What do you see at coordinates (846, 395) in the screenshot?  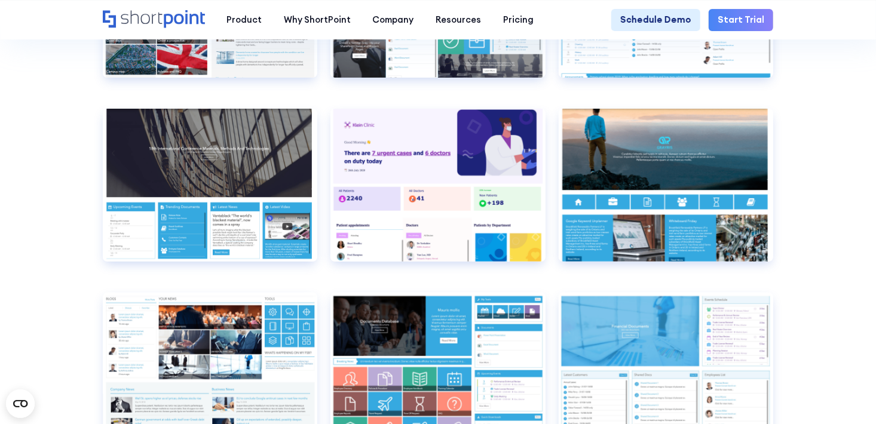 I see `div: Chat Widget` at bounding box center [846, 395].